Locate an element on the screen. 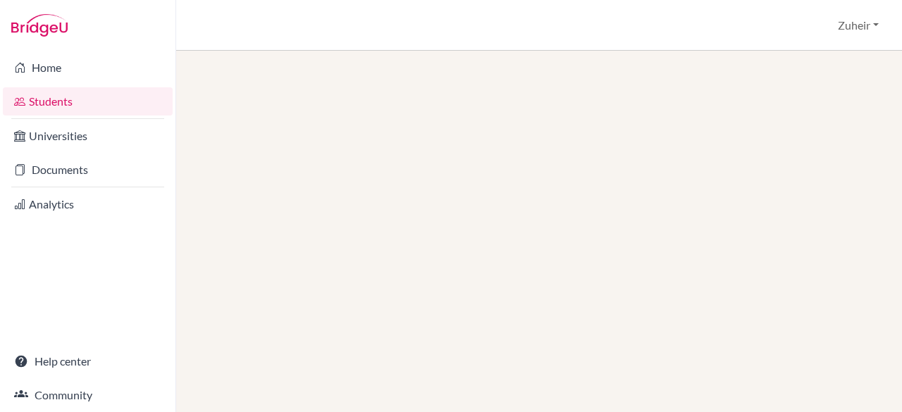  a: Students is located at coordinates (87, 101).